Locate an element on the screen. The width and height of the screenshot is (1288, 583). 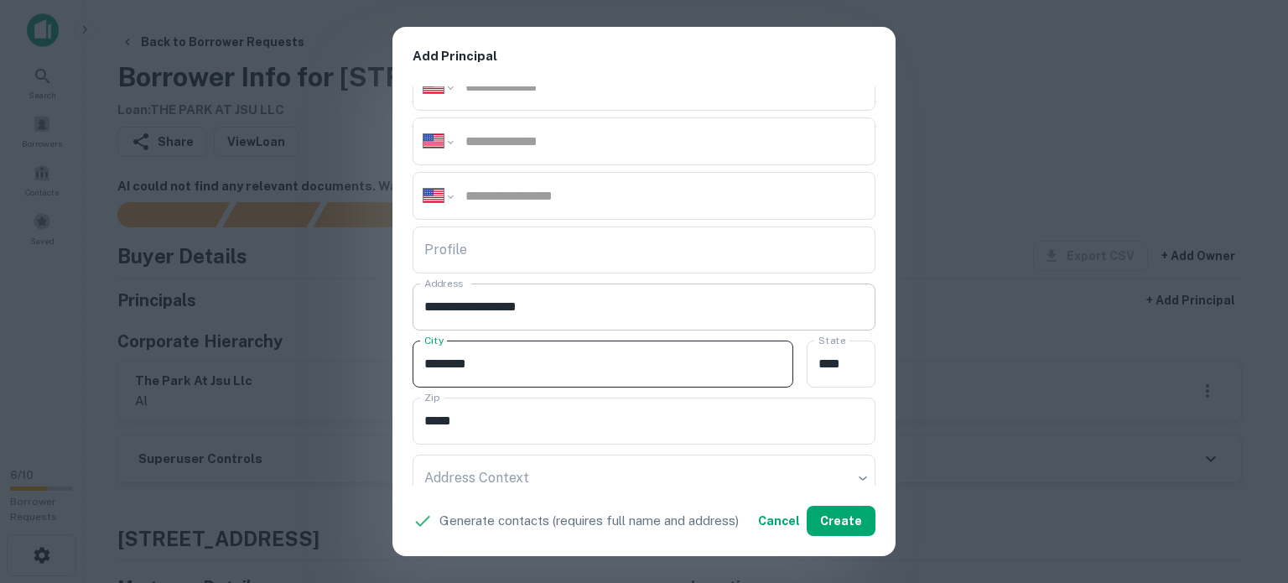
p: Generate contacts (requires full name and address) is located at coordinates (589, 521).